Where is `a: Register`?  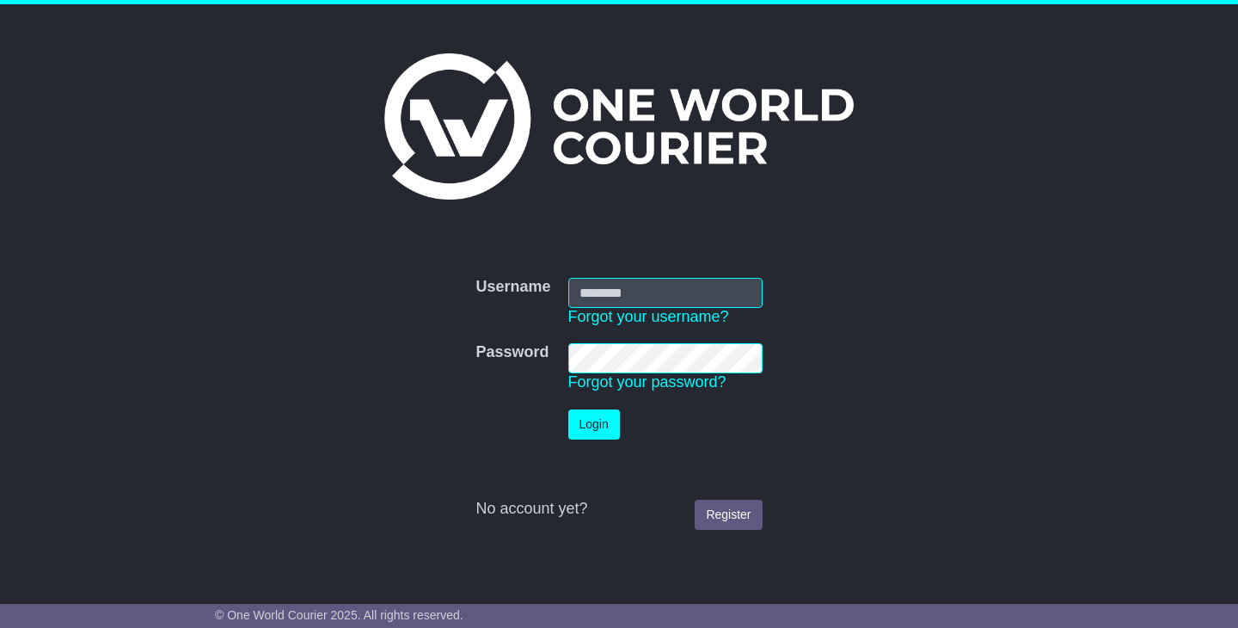 a: Register is located at coordinates (728, 514).